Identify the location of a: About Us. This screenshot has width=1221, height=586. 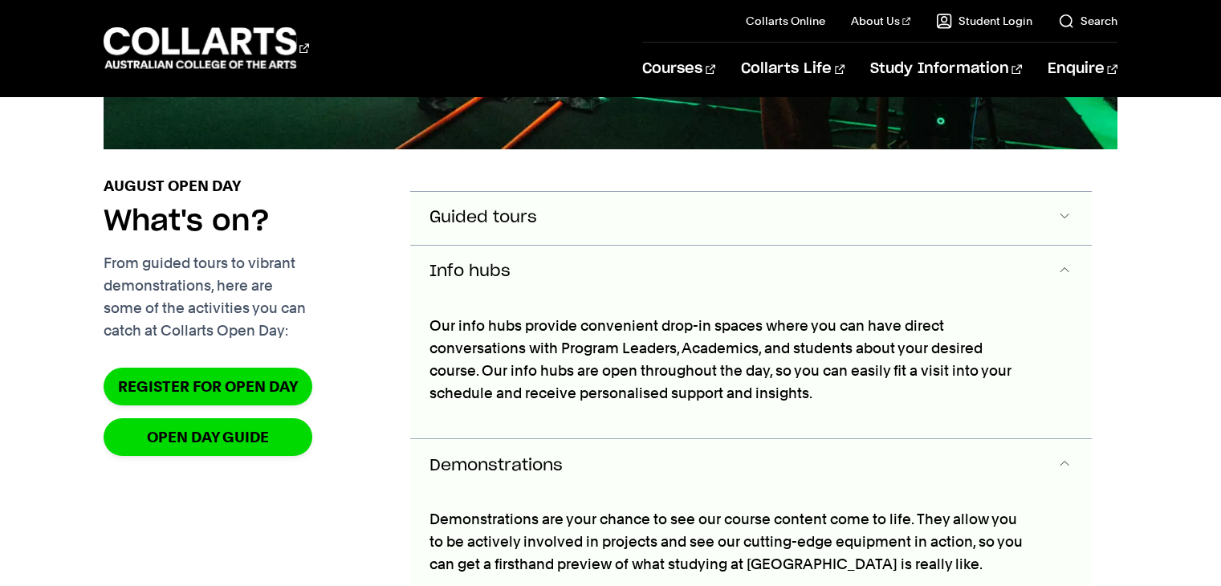
(881, 21).